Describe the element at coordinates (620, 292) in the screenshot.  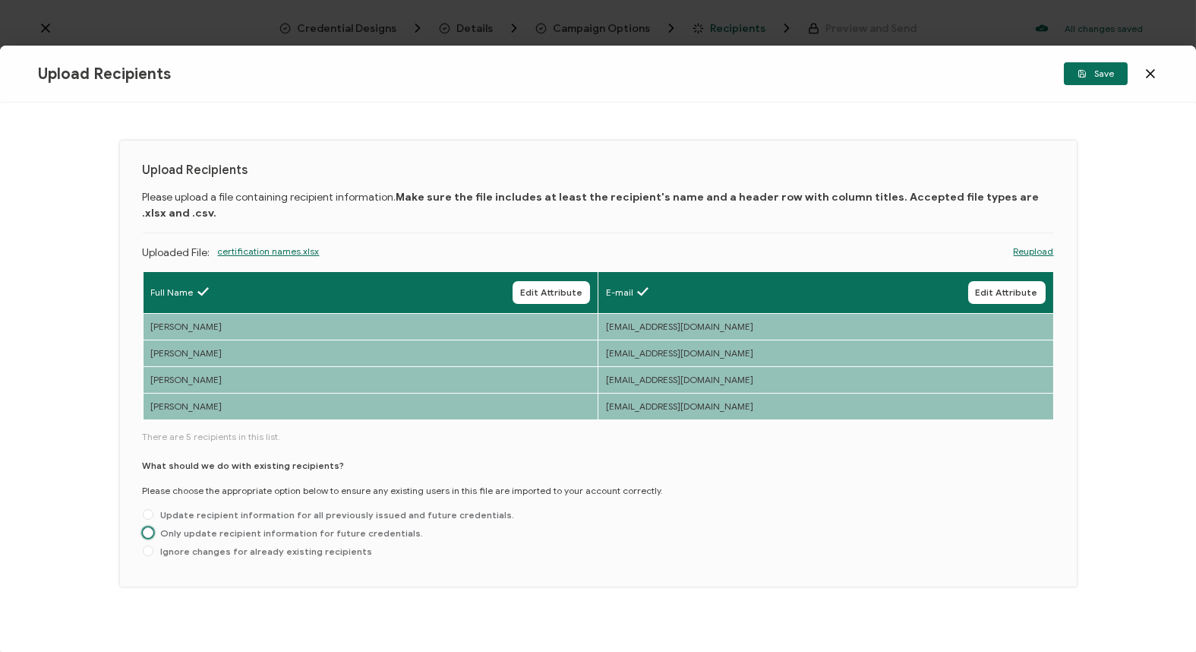
I see `span: E-mail` at that location.